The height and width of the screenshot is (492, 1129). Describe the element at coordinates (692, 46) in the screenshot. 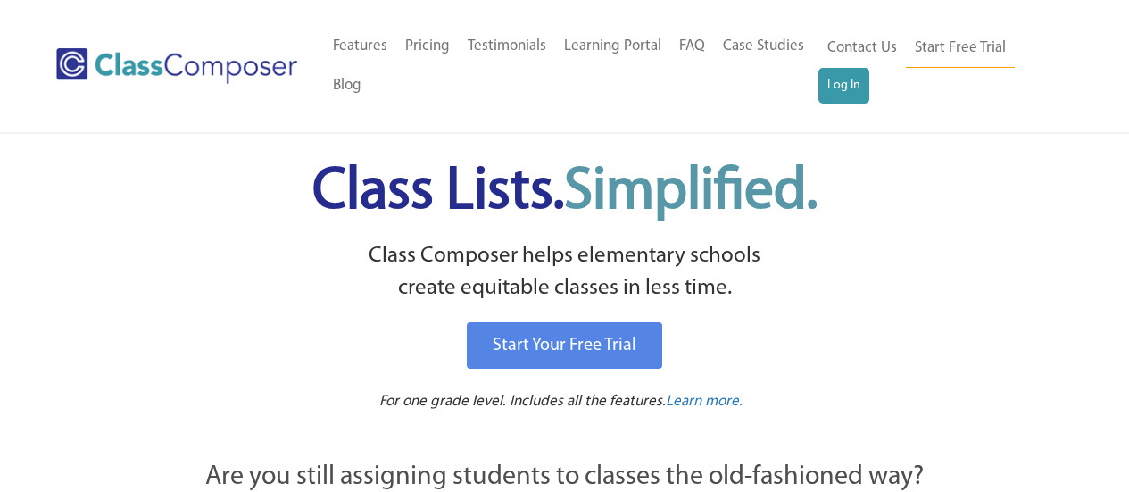

I see `a: FAQ` at that location.